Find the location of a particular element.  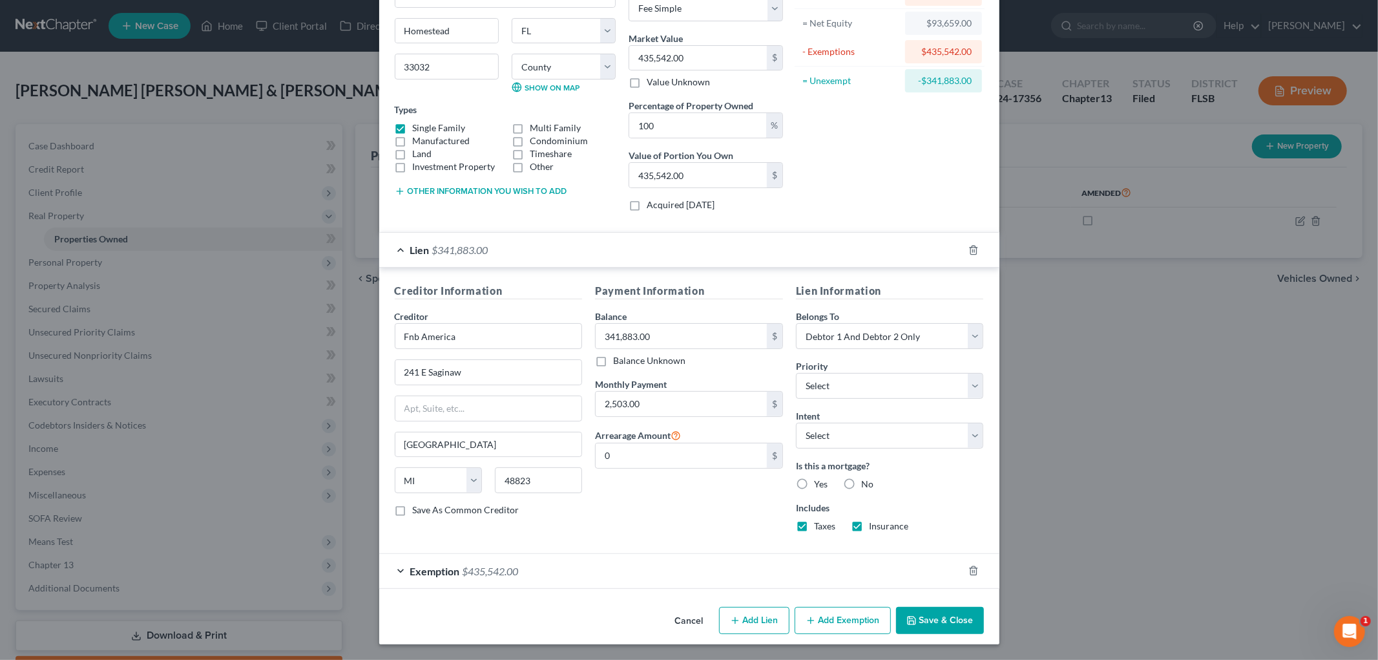

h5: Creditor Information is located at coordinates (488, 291).